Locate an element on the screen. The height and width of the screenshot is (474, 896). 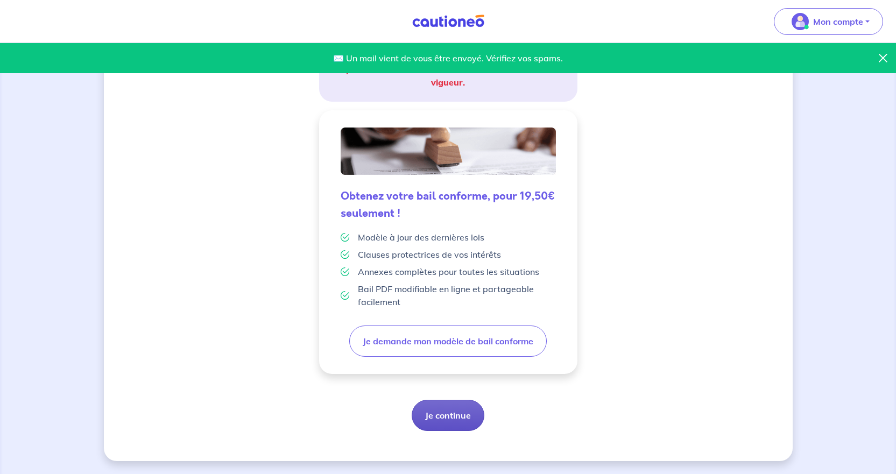
button: illu_account_valid_menu.svgMon compte is located at coordinates (829, 22).